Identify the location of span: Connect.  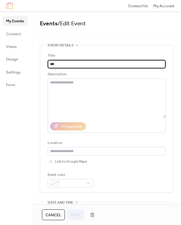
(14, 34).